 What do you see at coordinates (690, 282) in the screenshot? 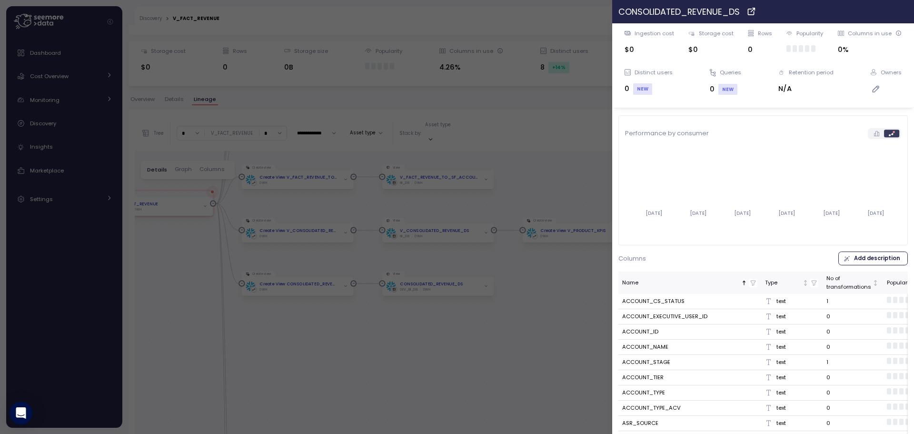
I see `th: NameSorted ascending` at bounding box center [690, 282].